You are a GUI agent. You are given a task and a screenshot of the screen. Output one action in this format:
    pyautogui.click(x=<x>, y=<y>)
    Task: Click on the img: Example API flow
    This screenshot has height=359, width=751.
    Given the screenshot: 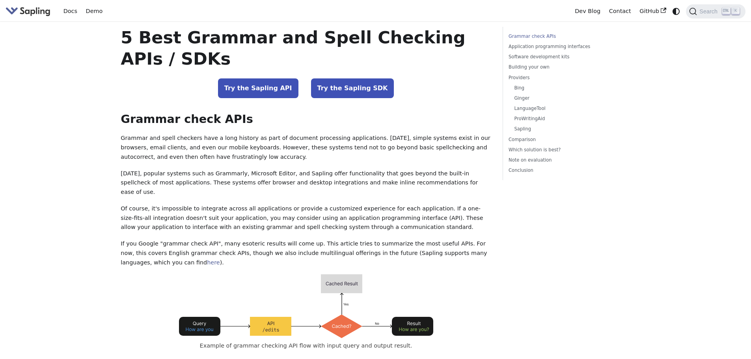 What is the action you would take?
    pyautogui.click(x=306, y=307)
    